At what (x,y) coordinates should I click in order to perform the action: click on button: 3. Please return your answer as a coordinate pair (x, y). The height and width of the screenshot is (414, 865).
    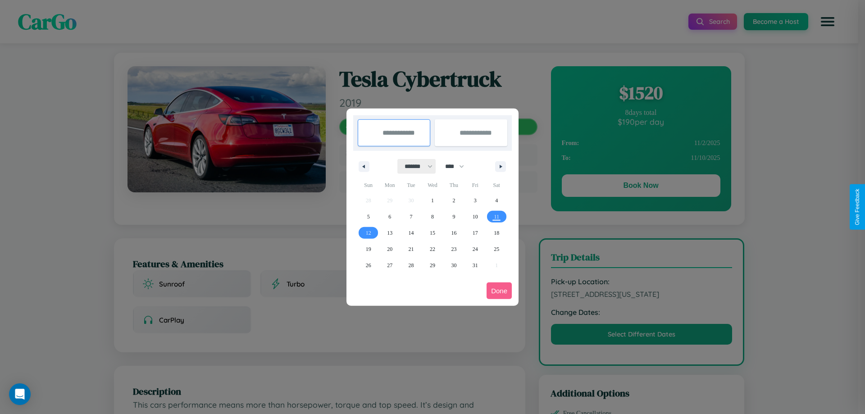
    Looking at the image, I should click on (475, 200).